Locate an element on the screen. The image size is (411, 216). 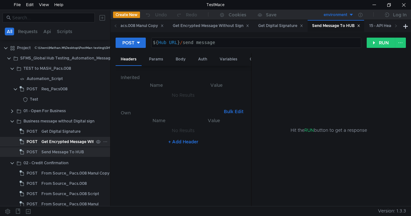
div: 01 - Open For Business is located at coordinates (45, 111).